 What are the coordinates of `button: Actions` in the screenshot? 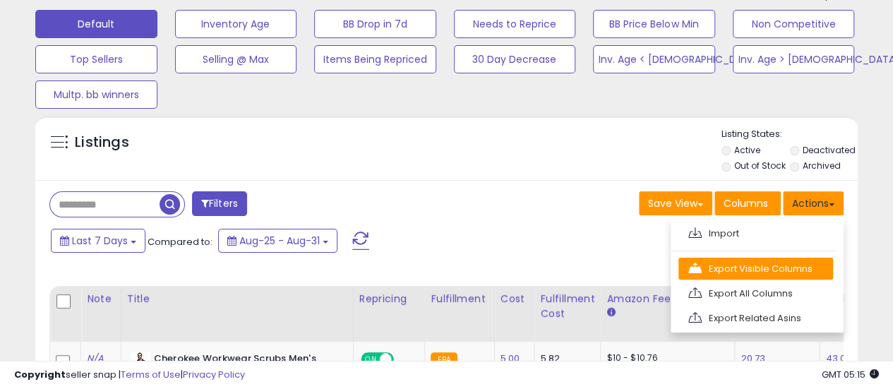 It's located at (813, 203).